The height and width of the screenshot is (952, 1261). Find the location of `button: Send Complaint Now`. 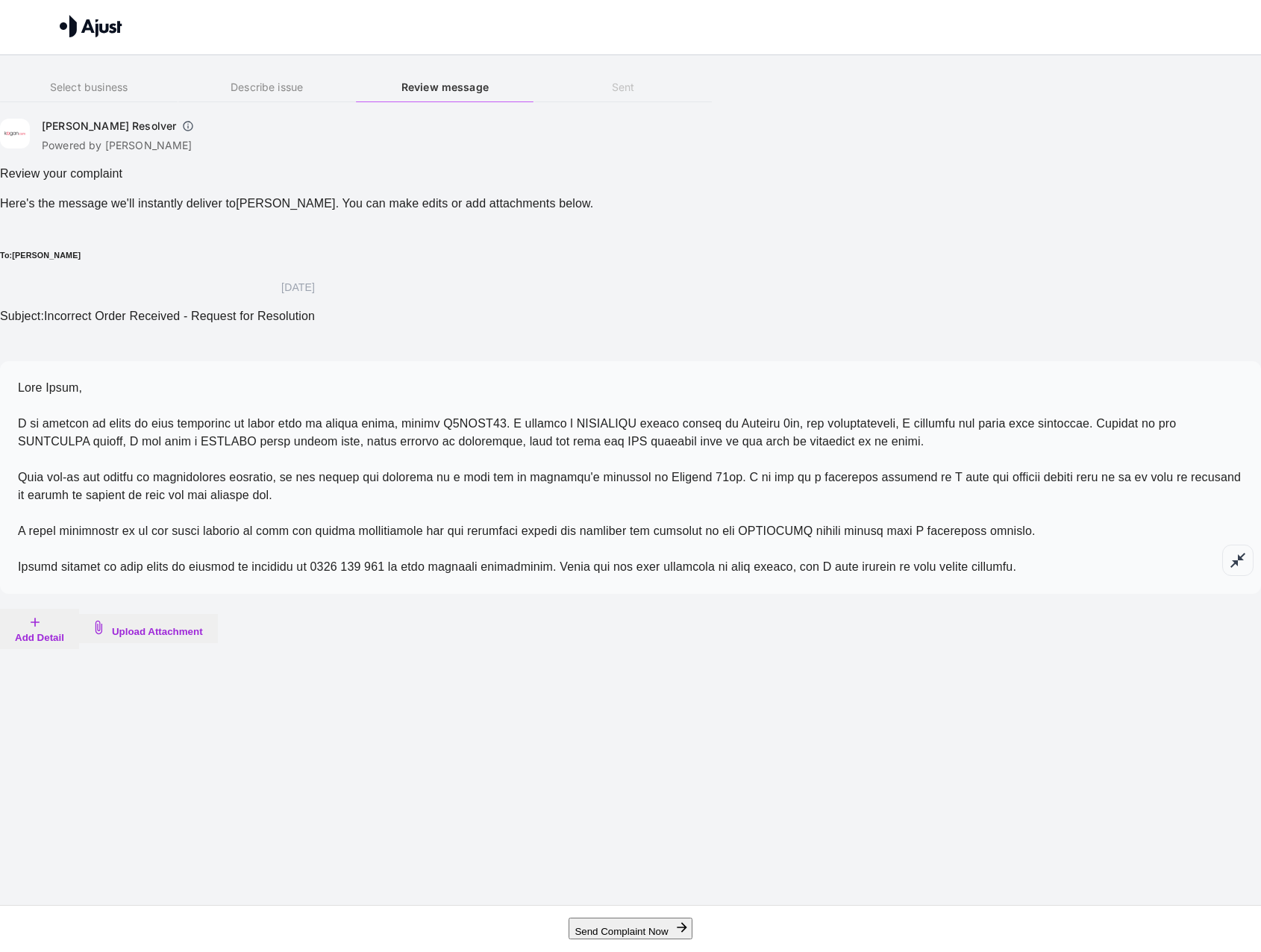

button: Send Complaint Now is located at coordinates (630, 928).